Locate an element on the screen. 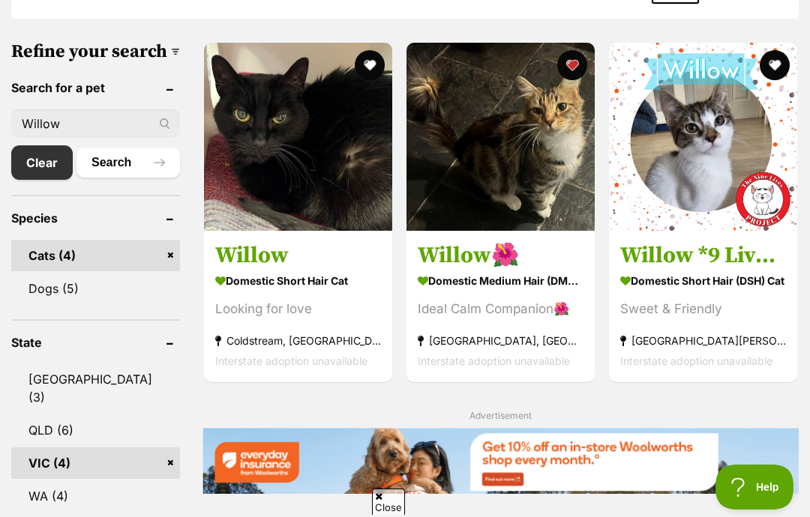 This screenshot has width=810, height=517. header: Species is located at coordinates (95, 218).